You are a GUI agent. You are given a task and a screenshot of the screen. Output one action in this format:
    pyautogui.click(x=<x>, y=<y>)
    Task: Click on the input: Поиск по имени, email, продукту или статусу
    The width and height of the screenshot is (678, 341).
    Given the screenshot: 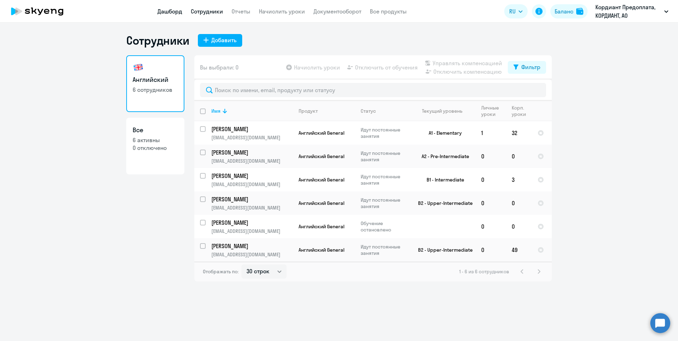 What is the action you would take?
    pyautogui.click(x=373, y=90)
    